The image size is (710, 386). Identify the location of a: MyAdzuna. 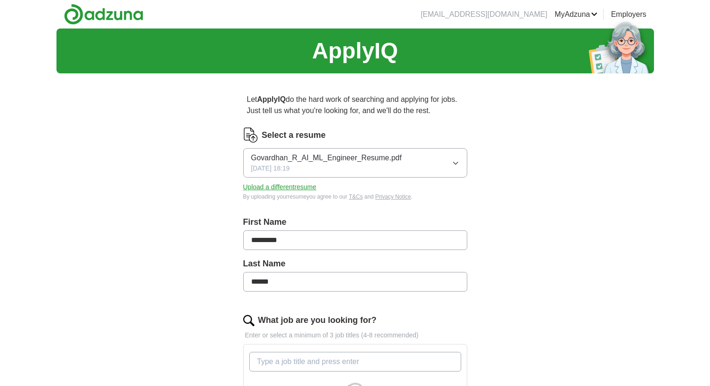
(576, 14).